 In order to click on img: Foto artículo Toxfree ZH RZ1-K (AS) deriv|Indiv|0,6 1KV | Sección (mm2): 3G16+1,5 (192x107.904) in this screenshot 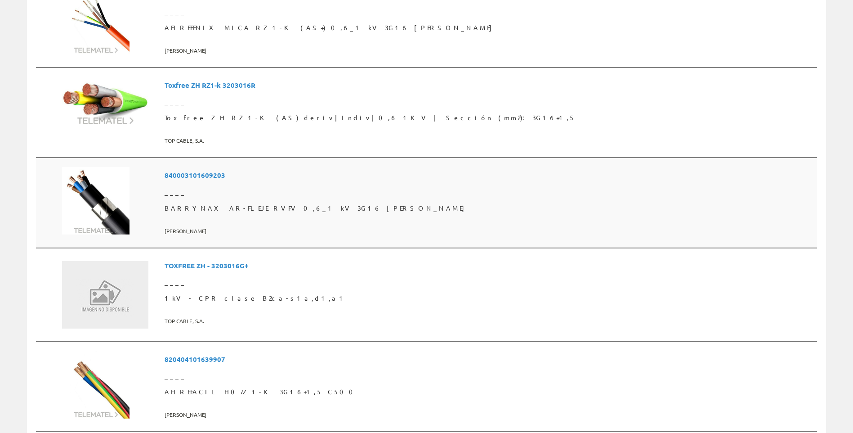, I will do `click(105, 101)`.